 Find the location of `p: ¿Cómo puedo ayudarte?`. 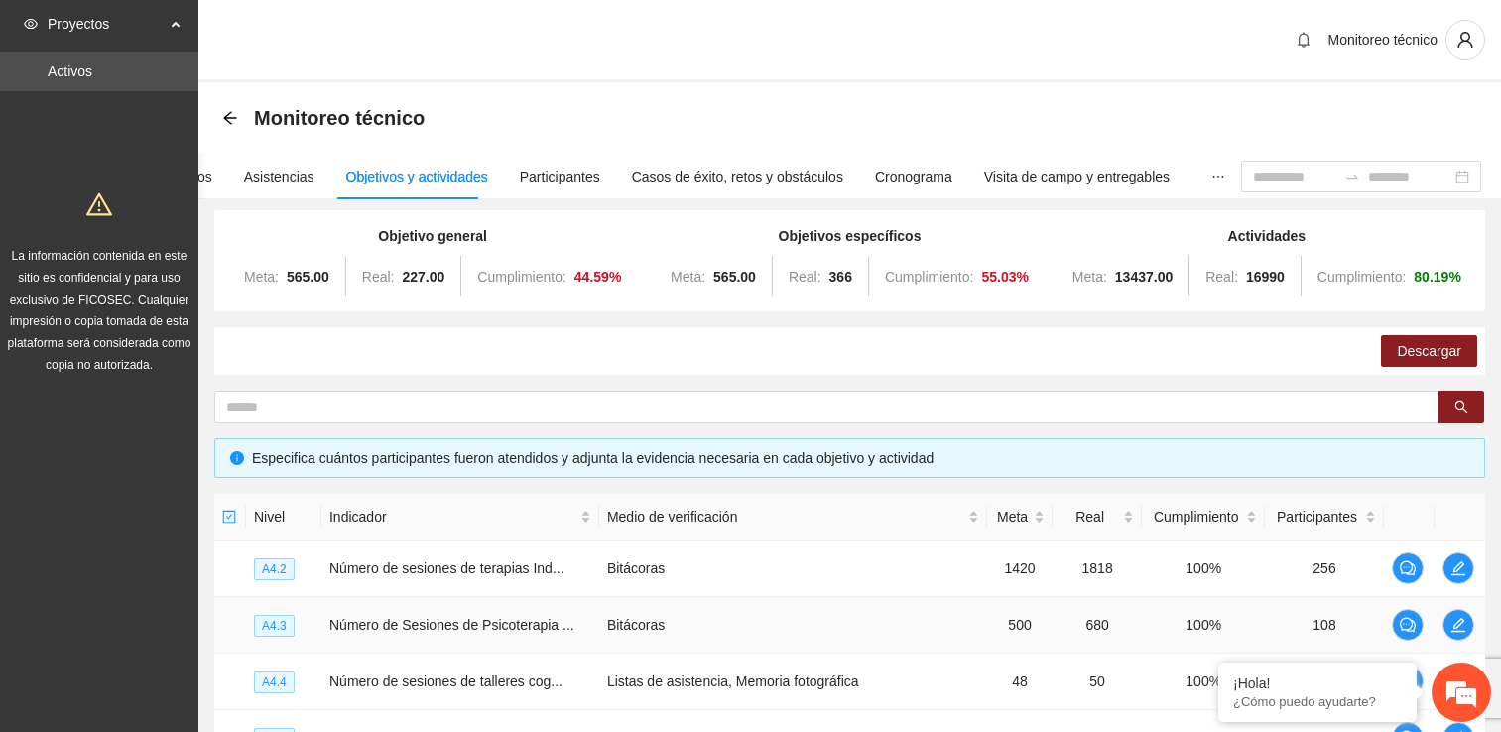

p: ¿Cómo puedo ayudarte? is located at coordinates (1318, 701).